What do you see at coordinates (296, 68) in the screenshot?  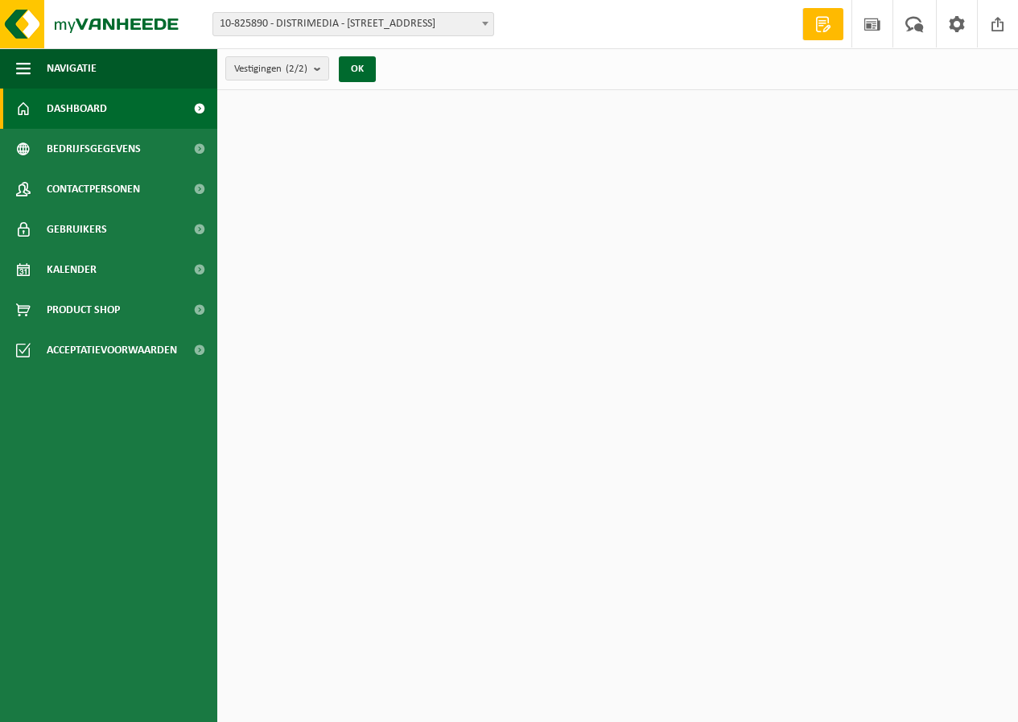 I see `count: (2/2)` at bounding box center [296, 68].